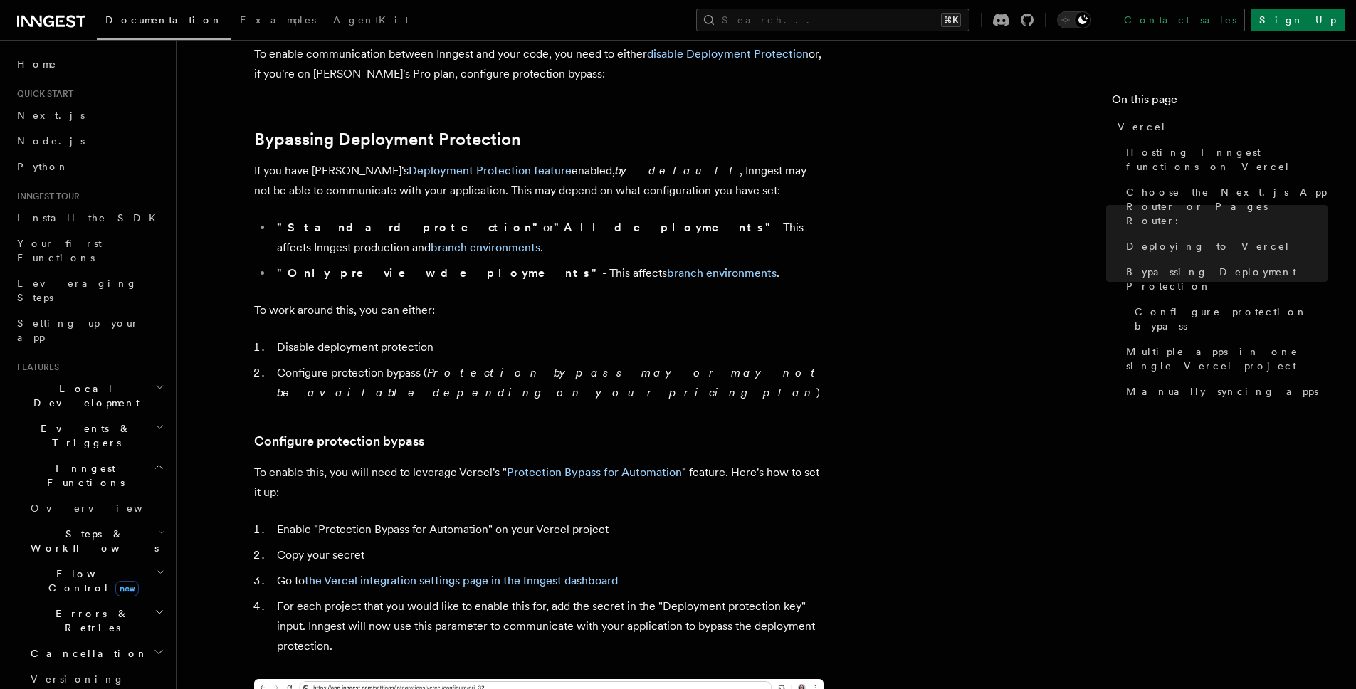 The height and width of the screenshot is (689, 1356). I want to click on a: the Vercel integration settings page in the Inngest dashboard, so click(461, 580).